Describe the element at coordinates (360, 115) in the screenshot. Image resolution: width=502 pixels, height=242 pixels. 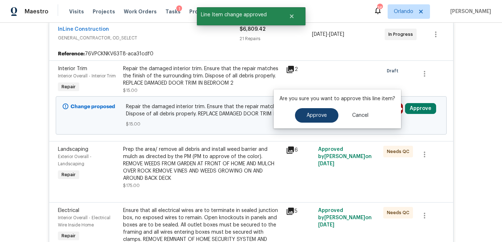
I see `span: Cancel` at that location.